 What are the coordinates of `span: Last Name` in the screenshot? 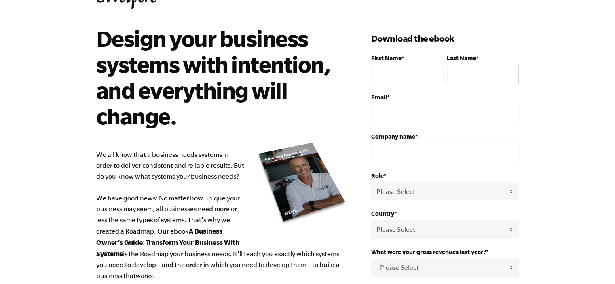 It's located at (461, 58).